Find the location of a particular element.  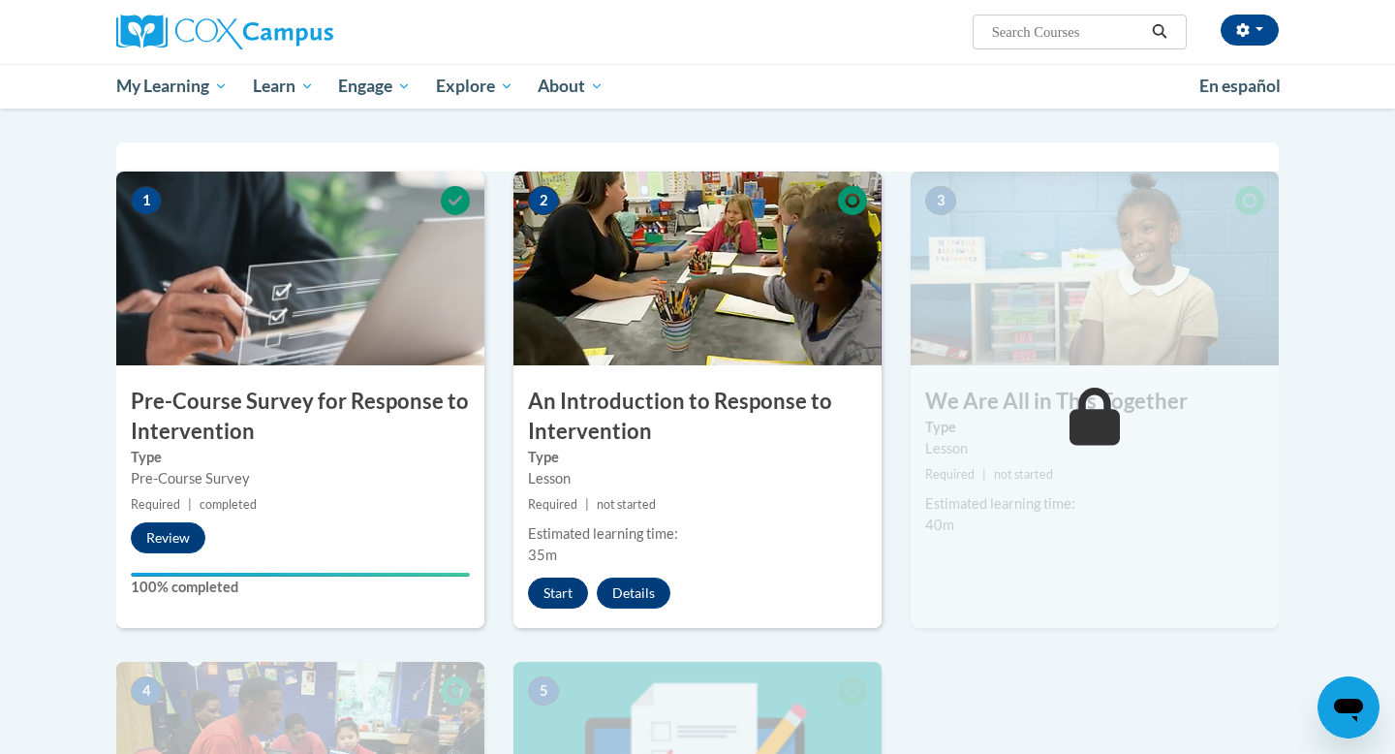

div: Your progress is located at coordinates (300, 575).